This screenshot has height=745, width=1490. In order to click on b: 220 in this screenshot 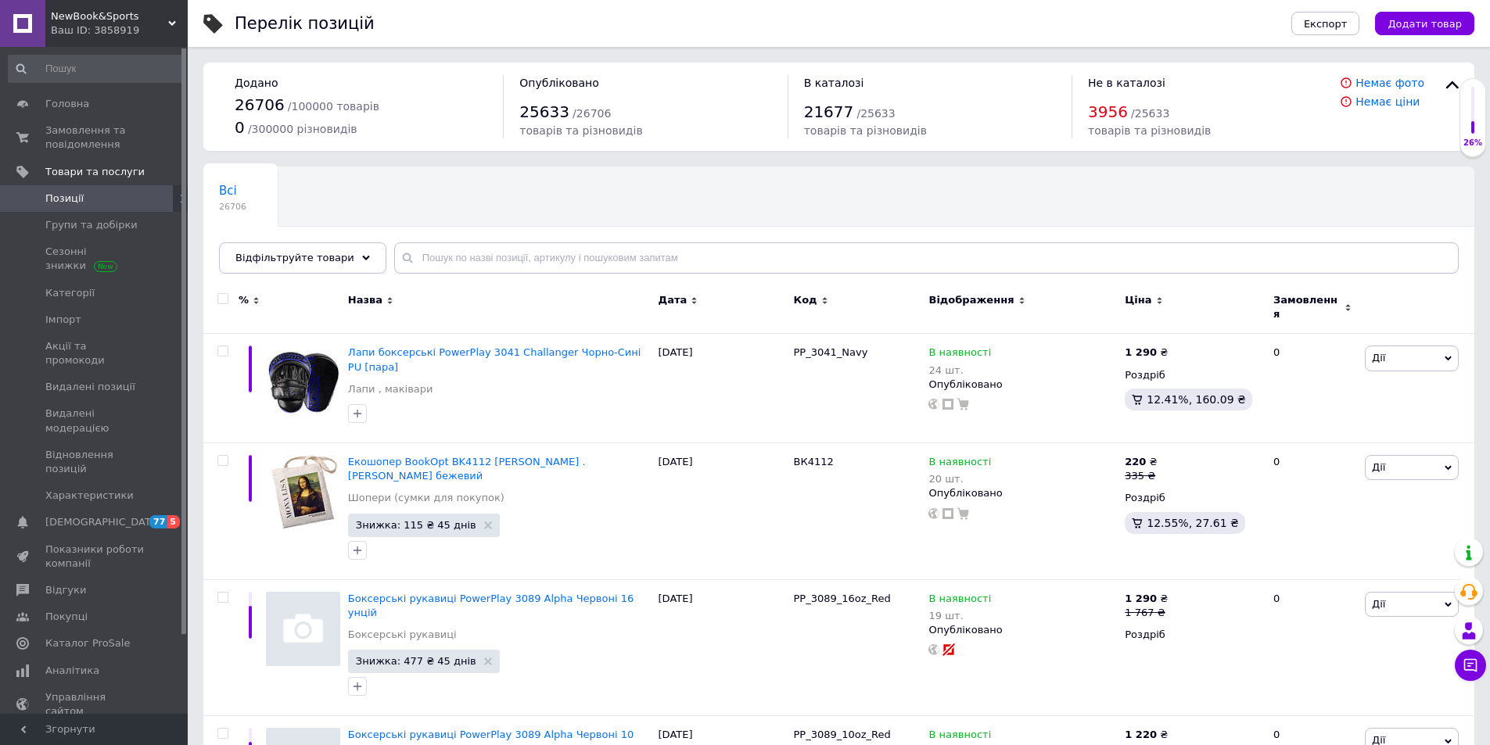, I will do `click(1135, 461)`.